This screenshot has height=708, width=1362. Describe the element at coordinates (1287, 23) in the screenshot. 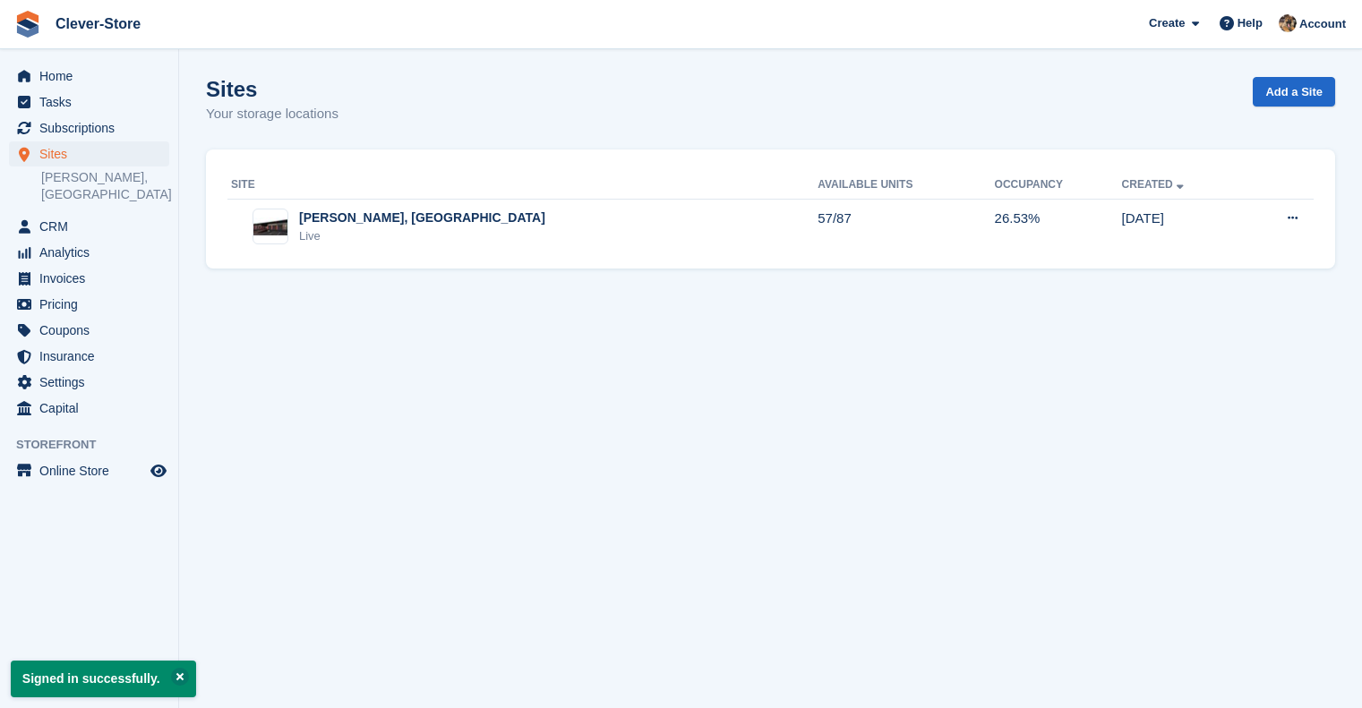

I see `img: Andy Mackinnon` at that location.